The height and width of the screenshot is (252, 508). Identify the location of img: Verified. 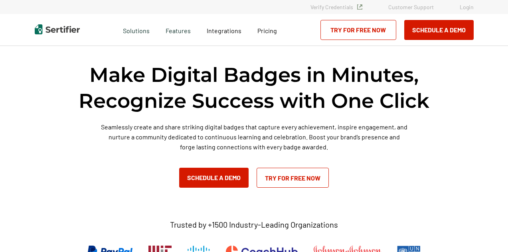
(360, 7).